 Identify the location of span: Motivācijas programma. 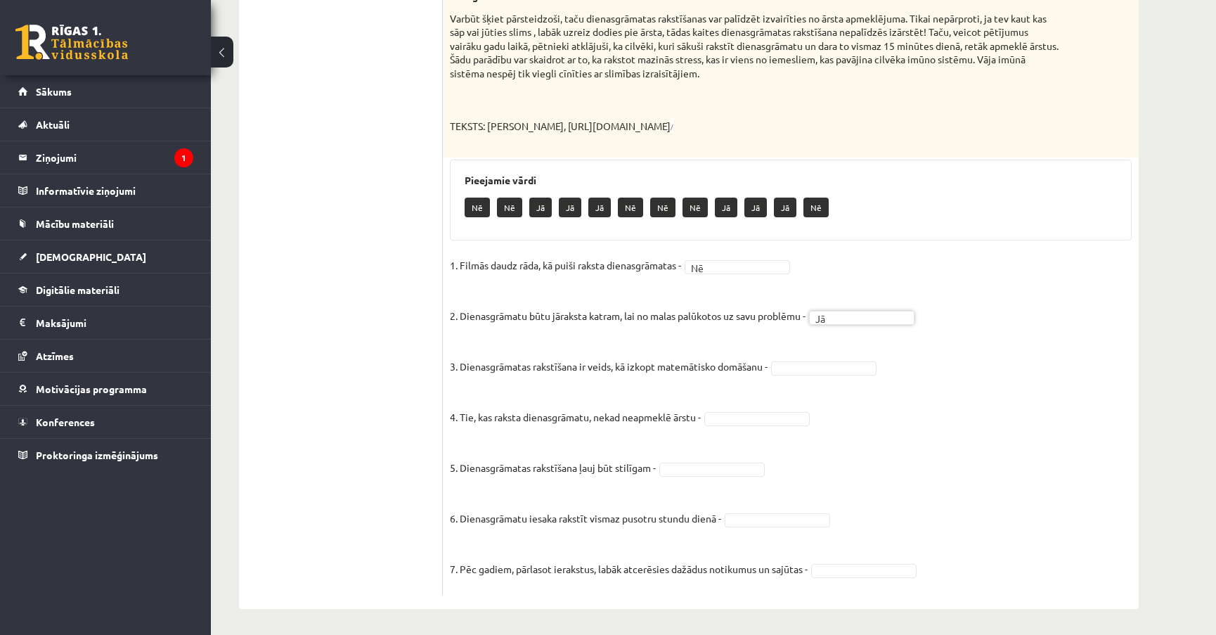
(91, 389).